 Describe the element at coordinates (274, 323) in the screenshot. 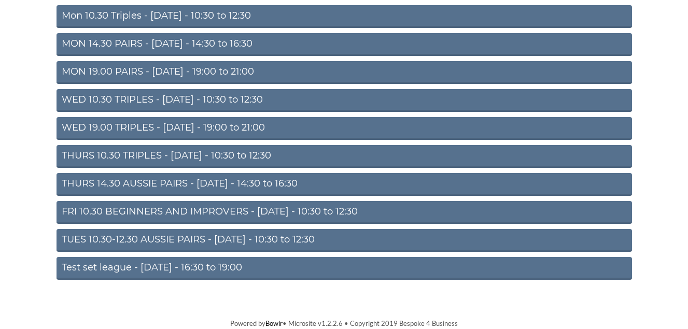

I see `a: Bowlr` at that location.